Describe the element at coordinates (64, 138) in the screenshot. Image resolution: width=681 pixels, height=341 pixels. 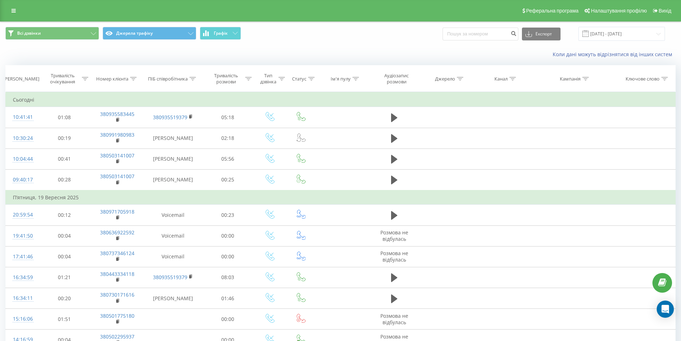
I see `td: 00:19` at that location.